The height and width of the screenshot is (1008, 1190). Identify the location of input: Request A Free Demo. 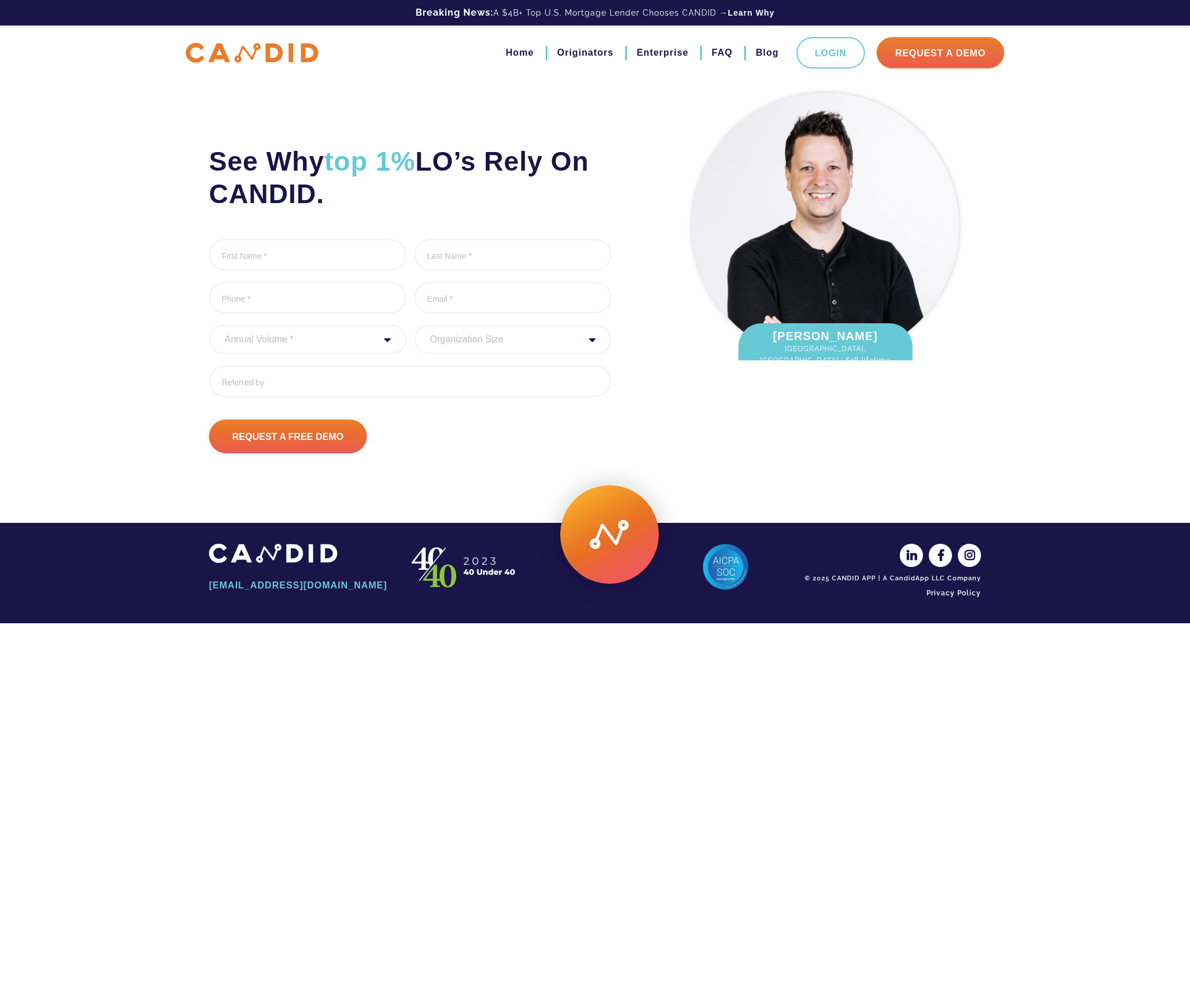
(288, 436).